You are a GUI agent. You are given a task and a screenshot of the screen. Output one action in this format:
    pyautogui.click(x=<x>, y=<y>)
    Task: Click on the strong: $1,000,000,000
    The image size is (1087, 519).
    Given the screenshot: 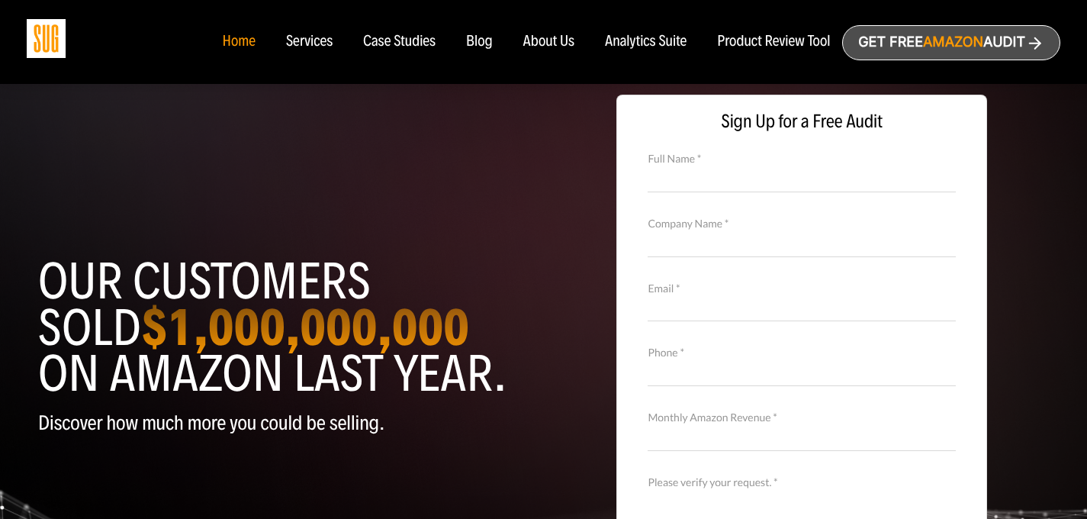 What is the action you would take?
    pyautogui.click(x=305, y=327)
    